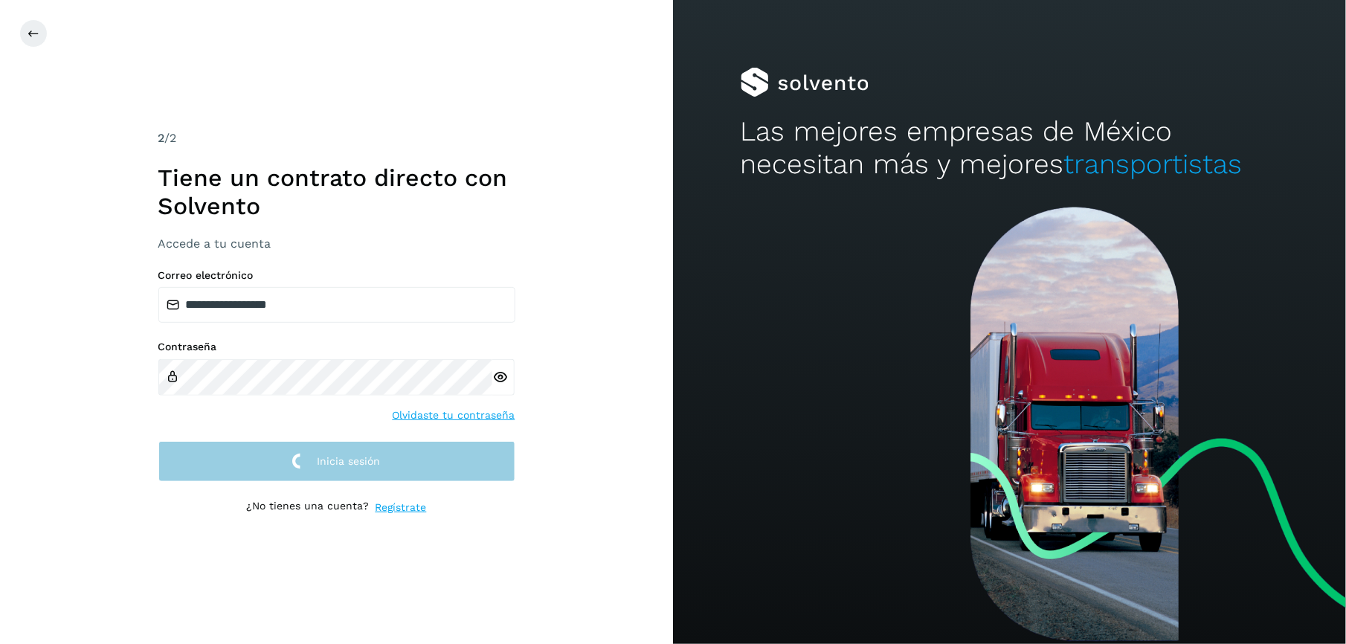  What do you see at coordinates (308, 507) in the screenshot?
I see `p: ¿No tienes una cuenta?` at bounding box center [308, 507].